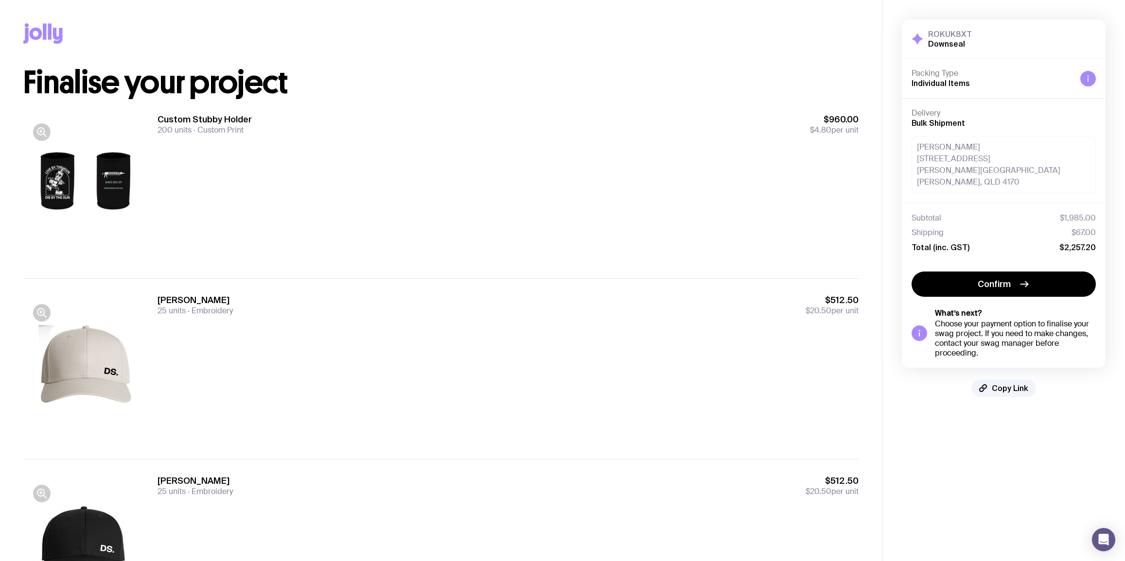 This screenshot has width=1125, height=561. I want to click on span: Copy Link, so click(1010, 388).